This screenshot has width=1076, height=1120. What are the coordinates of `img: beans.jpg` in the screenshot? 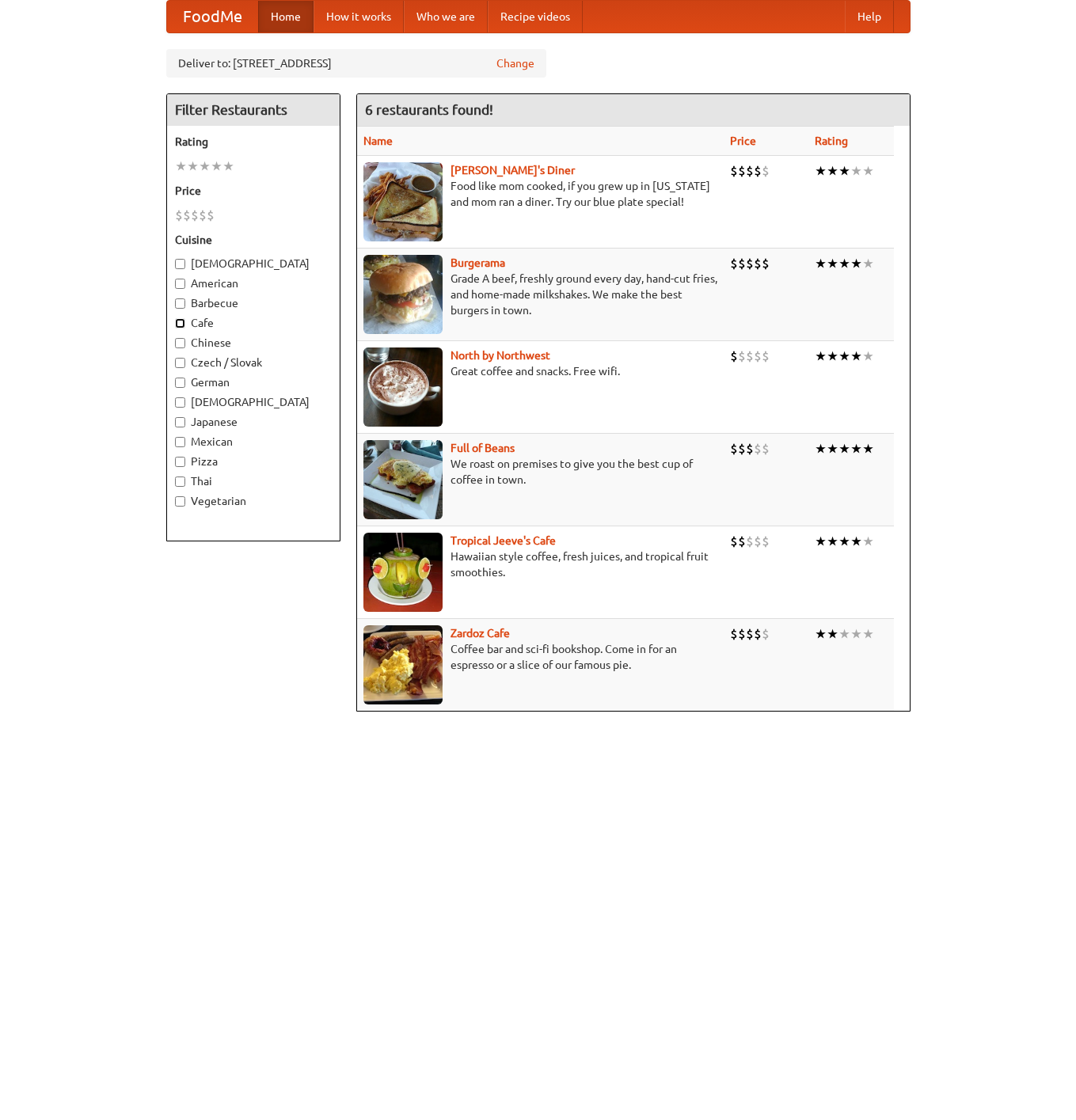 It's located at (403, 480).